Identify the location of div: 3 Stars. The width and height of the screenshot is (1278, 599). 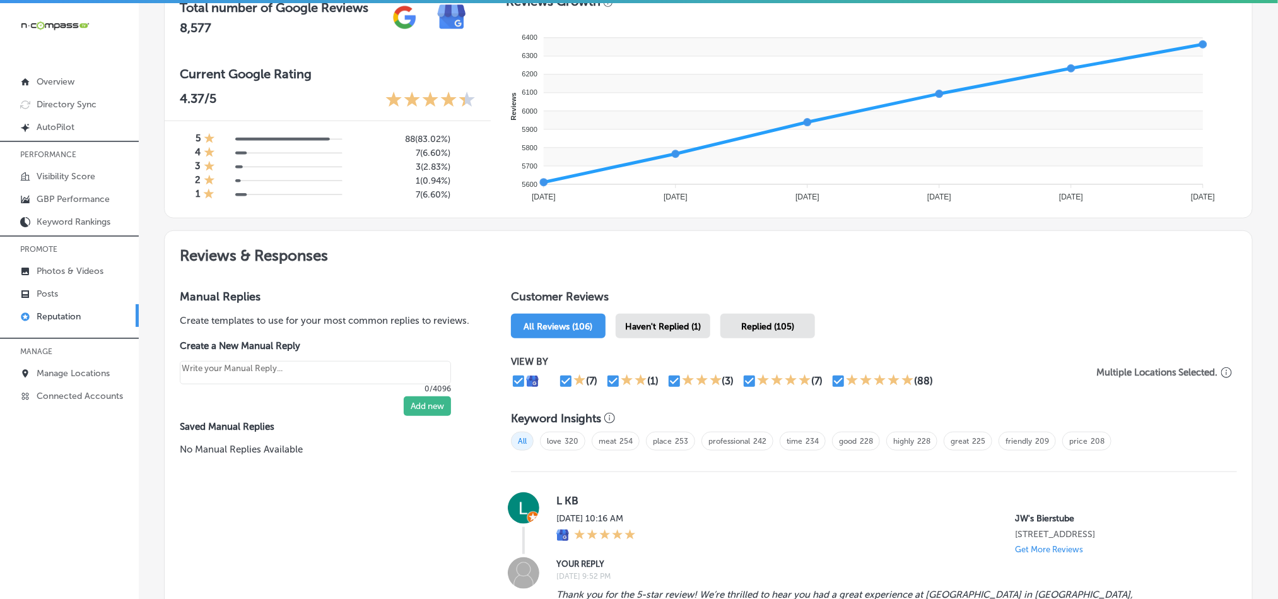
(702, 381).